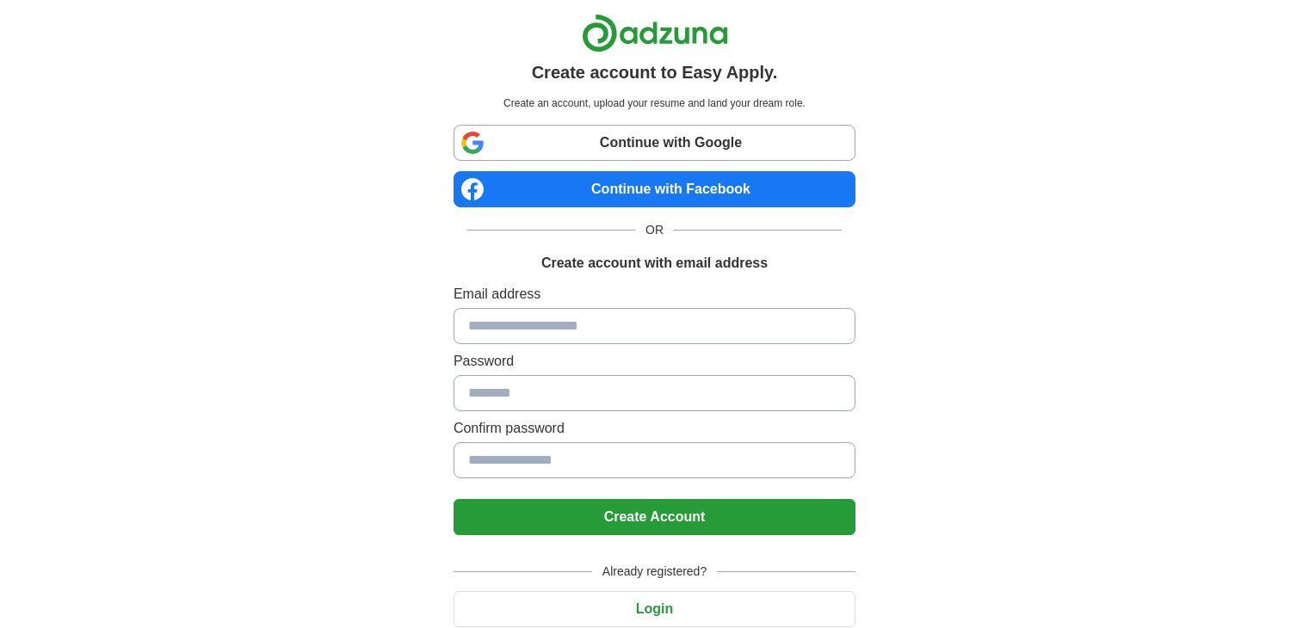 The height and width of the screenshot is (628, 1309). Describe the element at coordinates (655, 33) in the screenshot. I see `img: Adzuna logo` at that location.